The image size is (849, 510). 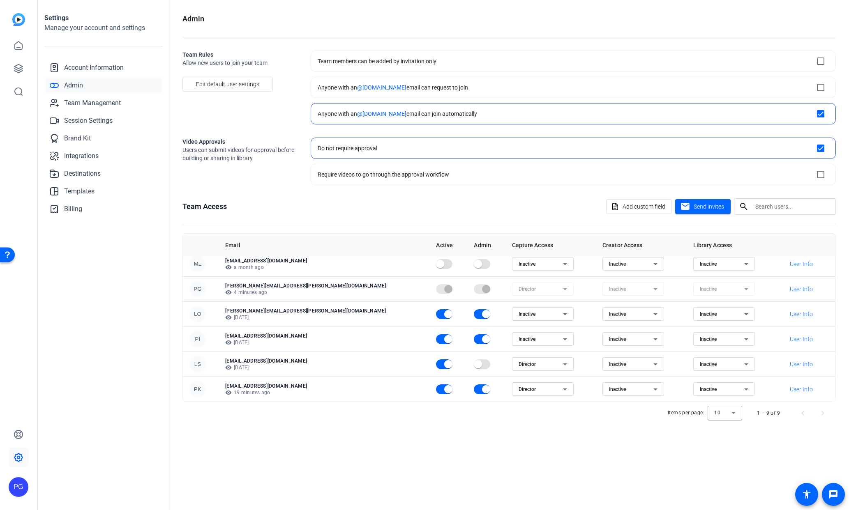 I want to click on span: Add custom field, so click(x=644, y=207).